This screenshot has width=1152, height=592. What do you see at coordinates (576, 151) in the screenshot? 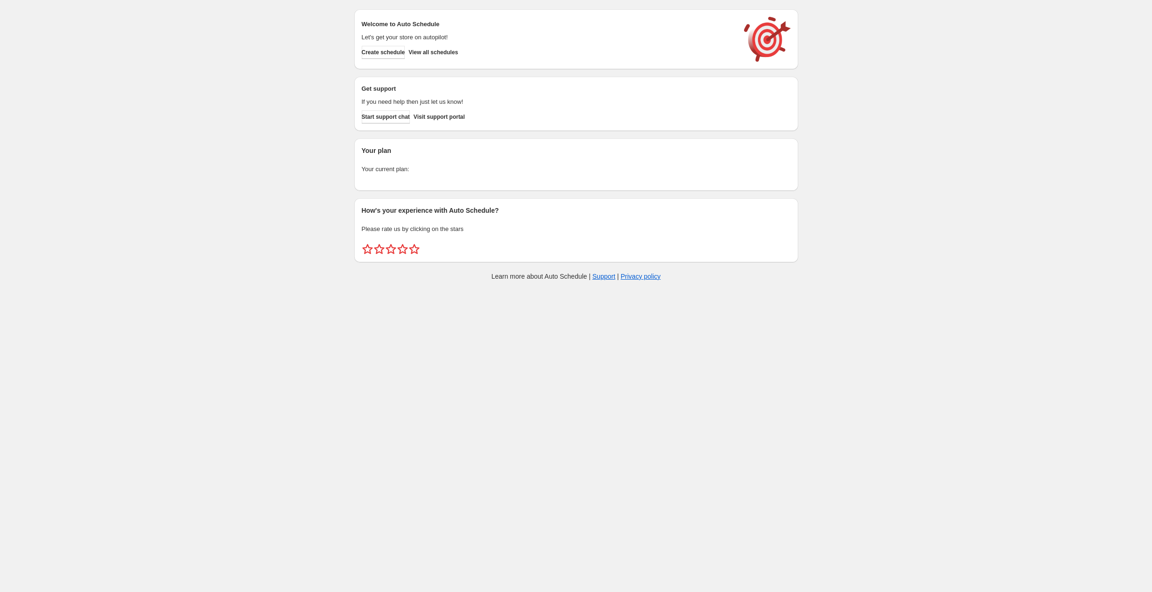
I see `h2: Your plan` at bounding box center [576, 151].